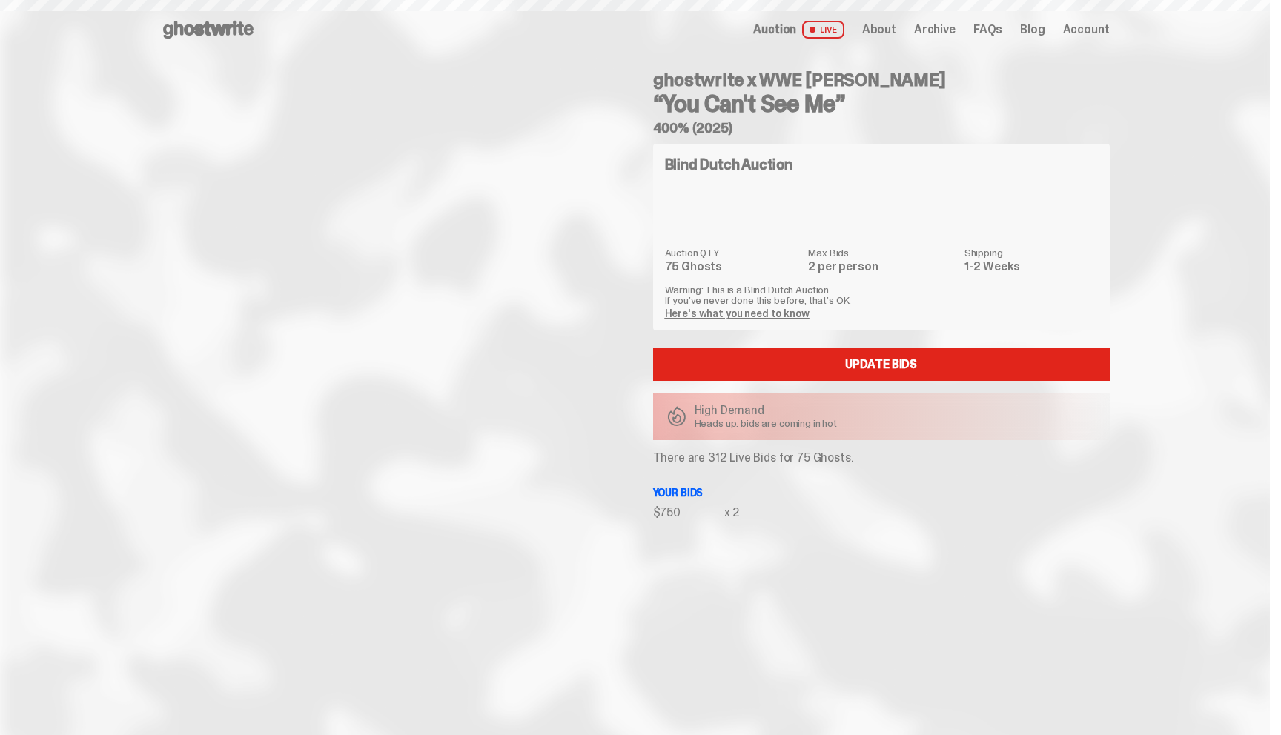  What do you see at coordinates (881, 128) in the screenshot?
I see `h5: 400% (2025)` at bounding box center [881, 128].